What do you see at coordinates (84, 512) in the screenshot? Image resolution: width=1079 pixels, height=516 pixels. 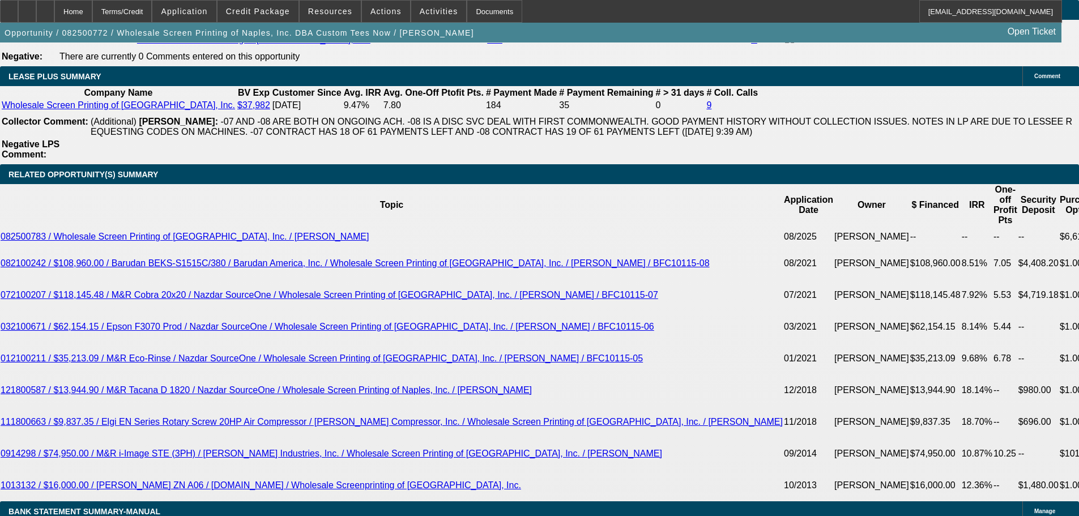 I see `span: BANK STATEMENT SUMMARY-MANUAL` at bounding box center [84, 512].